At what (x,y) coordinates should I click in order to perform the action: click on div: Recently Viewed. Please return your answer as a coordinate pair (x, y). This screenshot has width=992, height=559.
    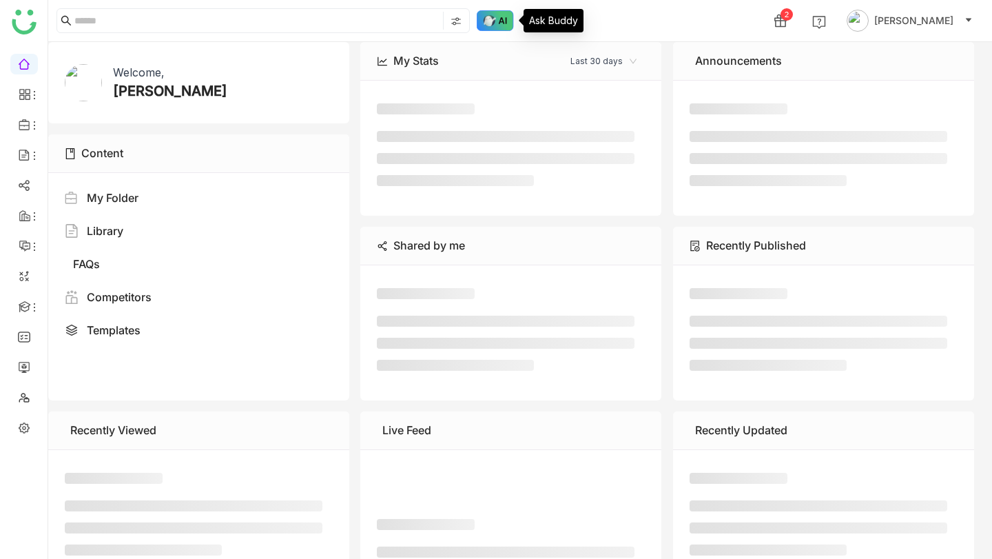
    Looking at the image, I should click on (113, 430).